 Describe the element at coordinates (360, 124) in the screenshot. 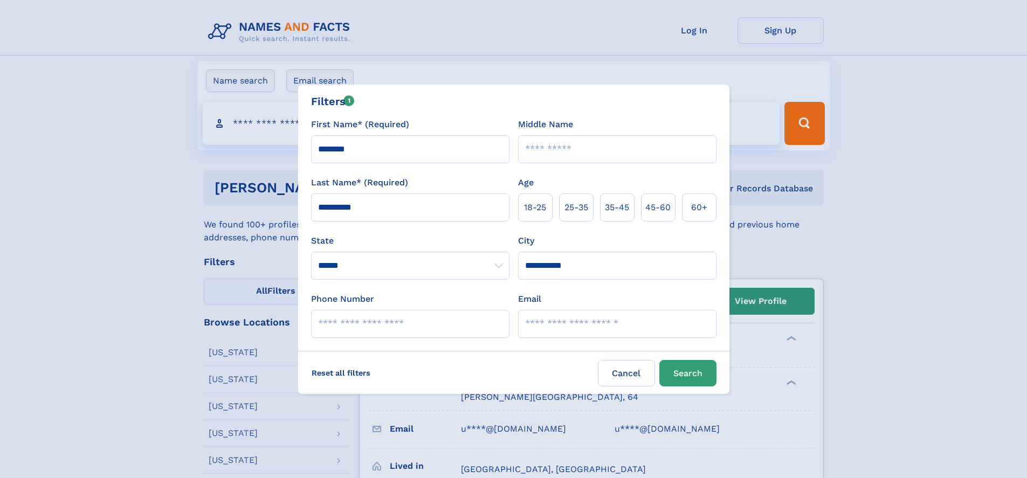

I see `label: First Name* (Required)` at that location.